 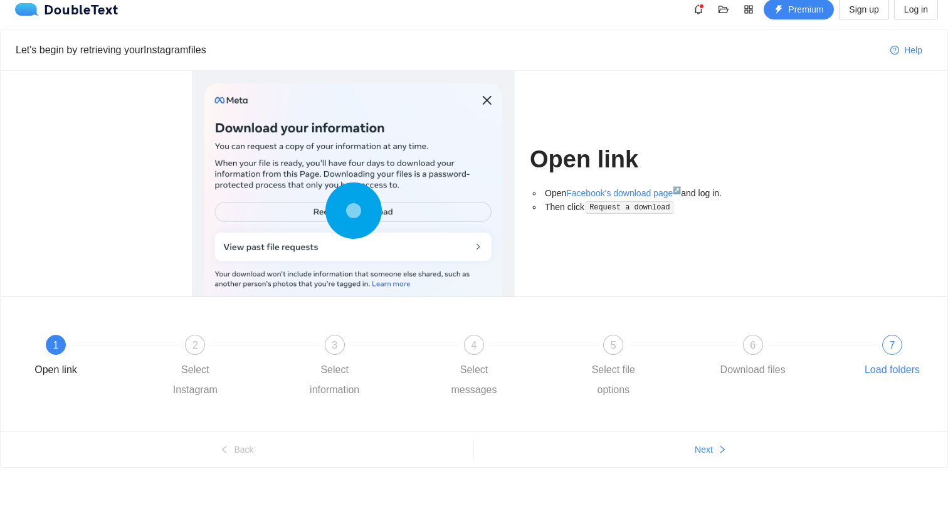 What do you see at coordinates (195, 380) in the screenshot?
I see `div: Select Instagram` at bounding box center [195, 380].